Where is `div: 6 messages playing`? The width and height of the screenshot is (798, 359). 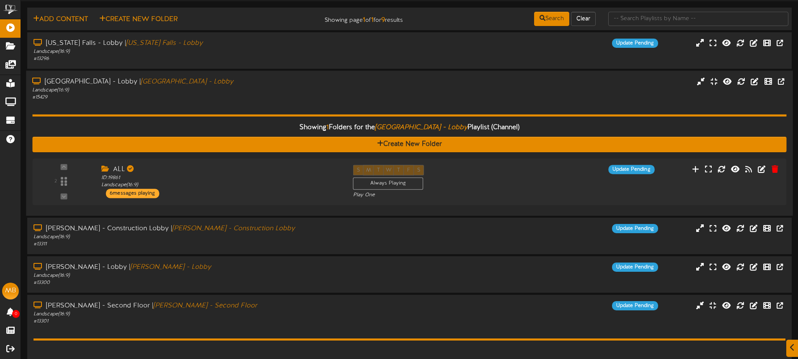
div: 6 messages playing is located at coordinates (132, 193).